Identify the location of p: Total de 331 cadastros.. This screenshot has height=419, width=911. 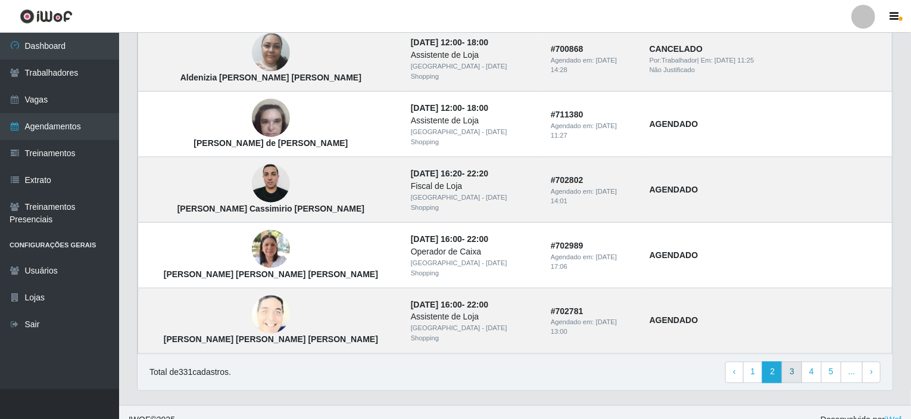
(190, 372).